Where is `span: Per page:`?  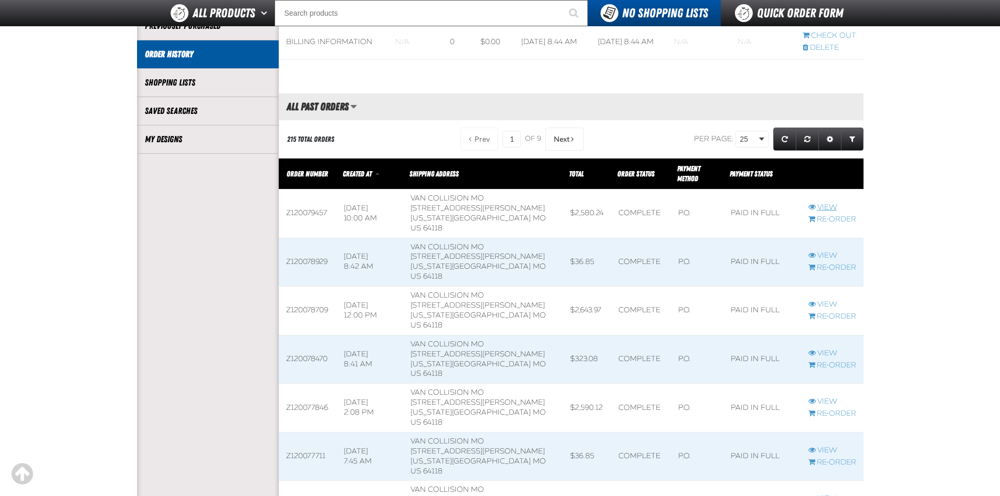
span: Per page: is located at coordinates (714, 139).